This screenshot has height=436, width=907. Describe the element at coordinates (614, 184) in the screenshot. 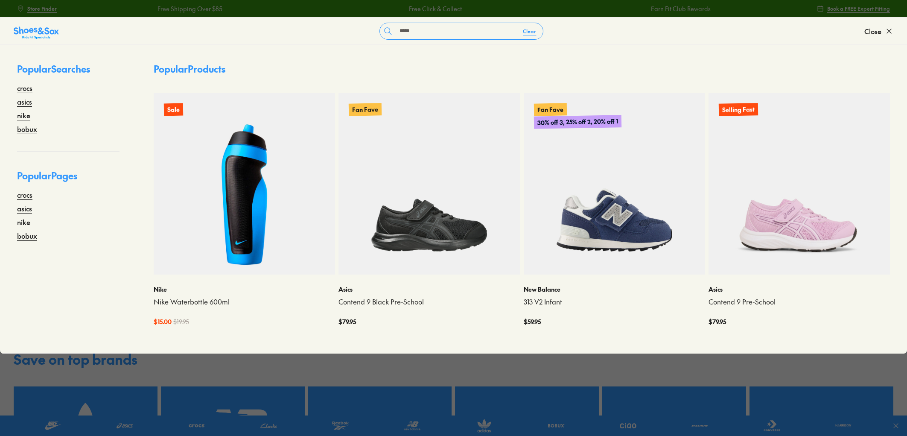

I see `a: Fan Fave30% off 3, 25% off 2, 20% off 1` at that location.